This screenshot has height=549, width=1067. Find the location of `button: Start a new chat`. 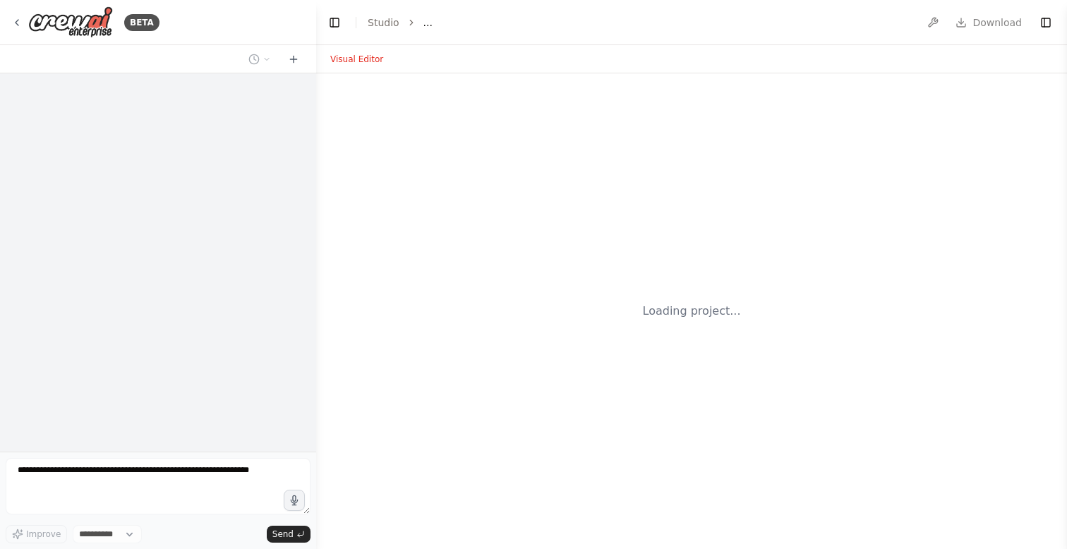

button: Start a new chat is located at coordinates (294, 59).